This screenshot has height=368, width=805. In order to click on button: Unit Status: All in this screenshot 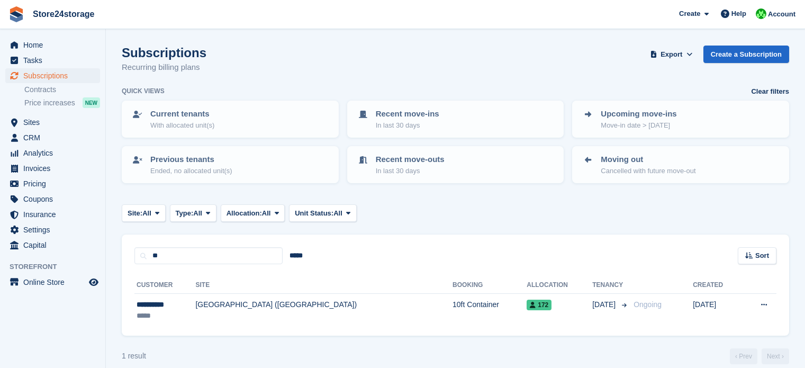, I will do `click(322, 213)`.